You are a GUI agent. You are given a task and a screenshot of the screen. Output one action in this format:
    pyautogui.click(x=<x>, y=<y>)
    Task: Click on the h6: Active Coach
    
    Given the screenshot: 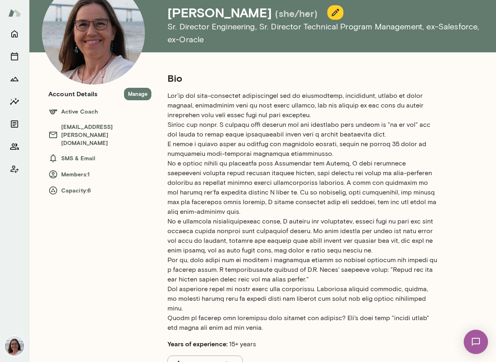 What is the action you would take?
    pyautogui.click(x=100, y=111)
    